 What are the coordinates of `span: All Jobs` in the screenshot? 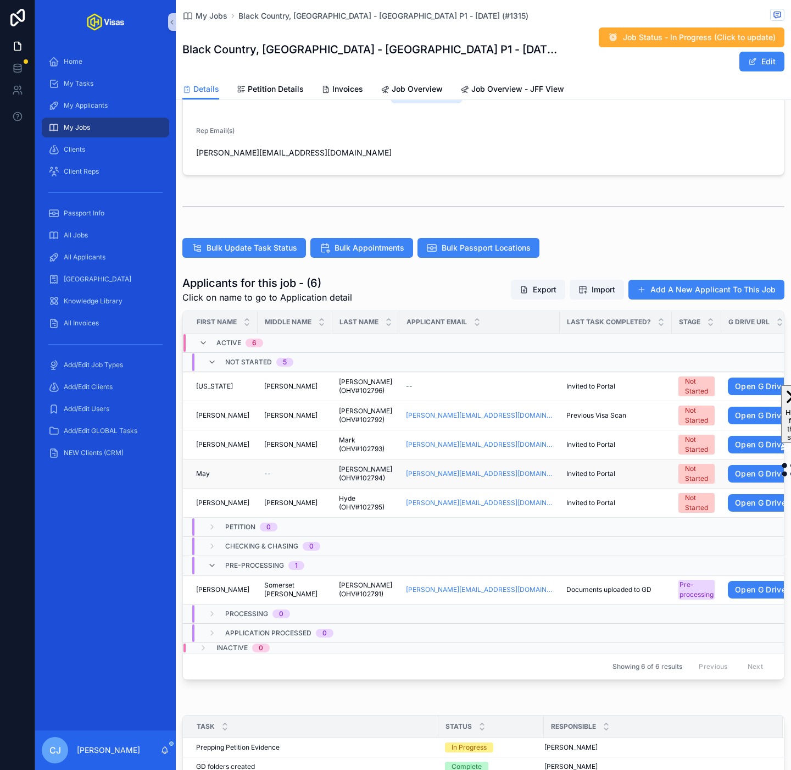 It's located at (76, 235).